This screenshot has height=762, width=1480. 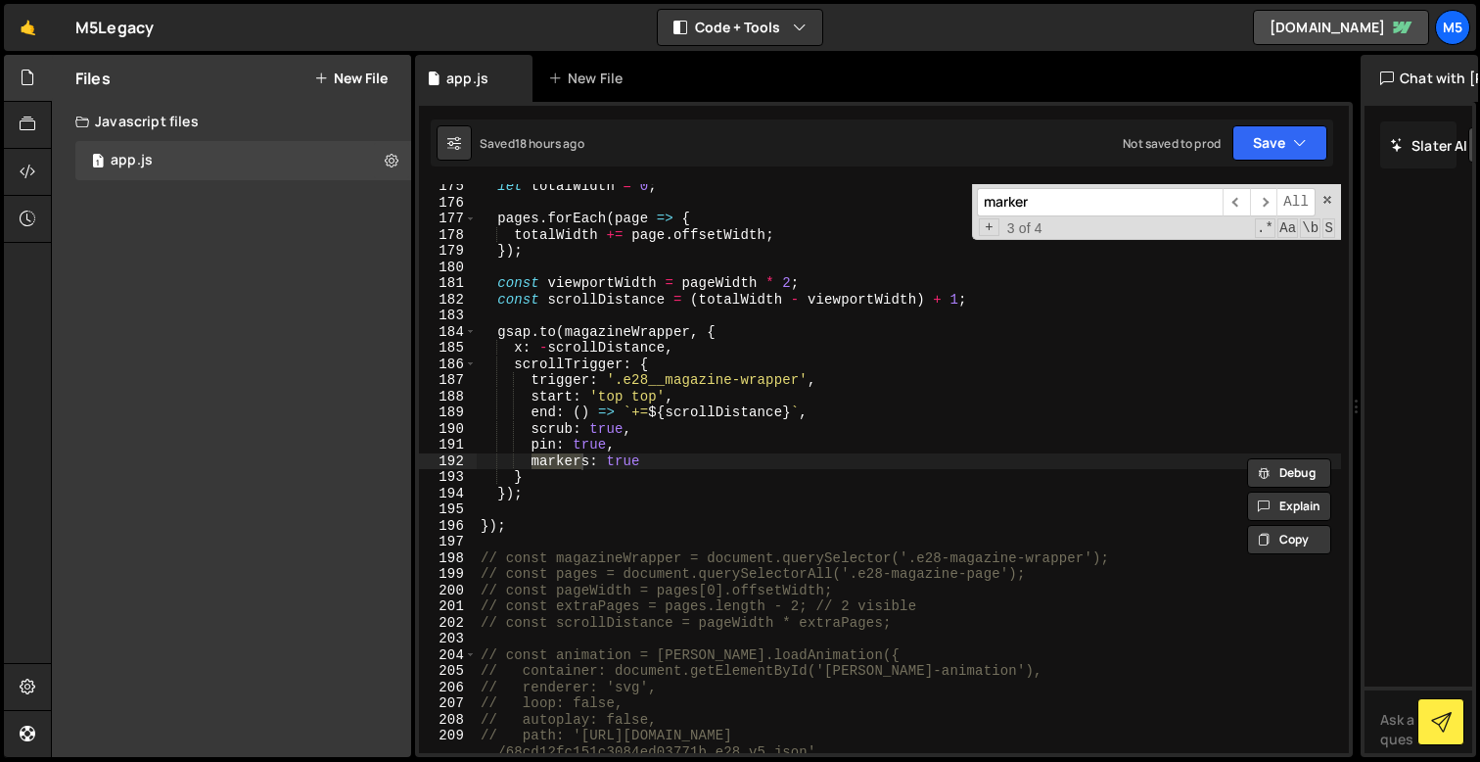 I want to click on div: 17055/46915.js, so click(x=243, y=161).